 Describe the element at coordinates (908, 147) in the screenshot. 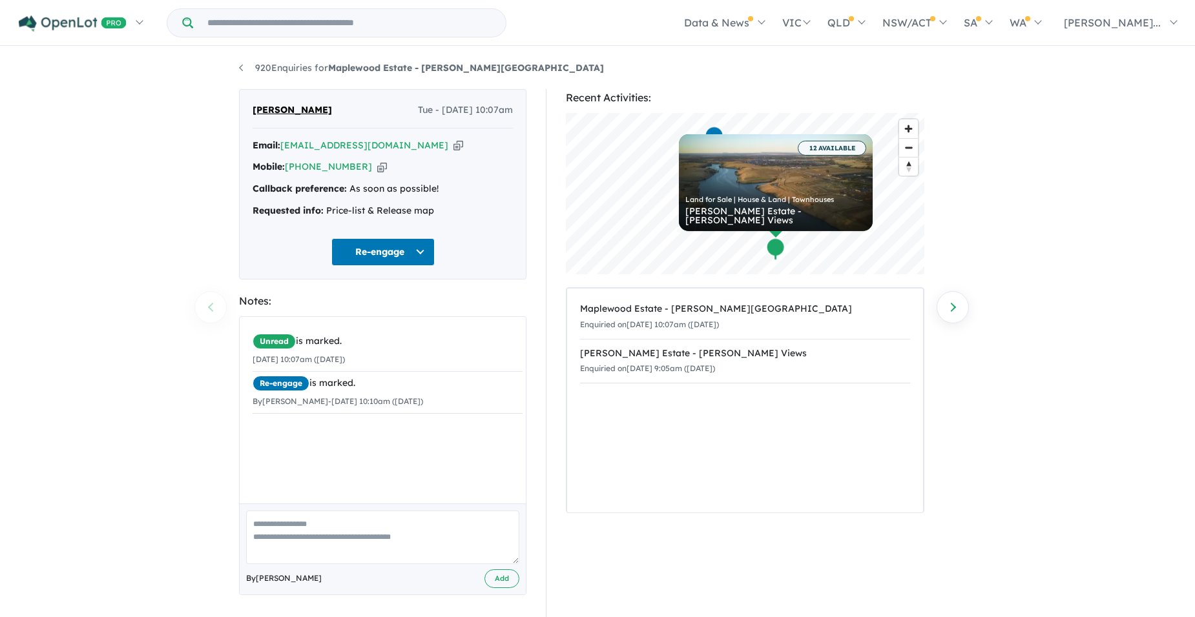

I see `button: Zoom out` at that location.